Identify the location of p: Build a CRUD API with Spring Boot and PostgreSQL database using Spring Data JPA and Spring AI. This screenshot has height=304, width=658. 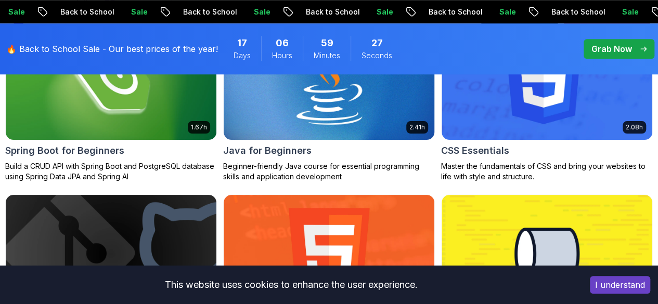
(111, 172).